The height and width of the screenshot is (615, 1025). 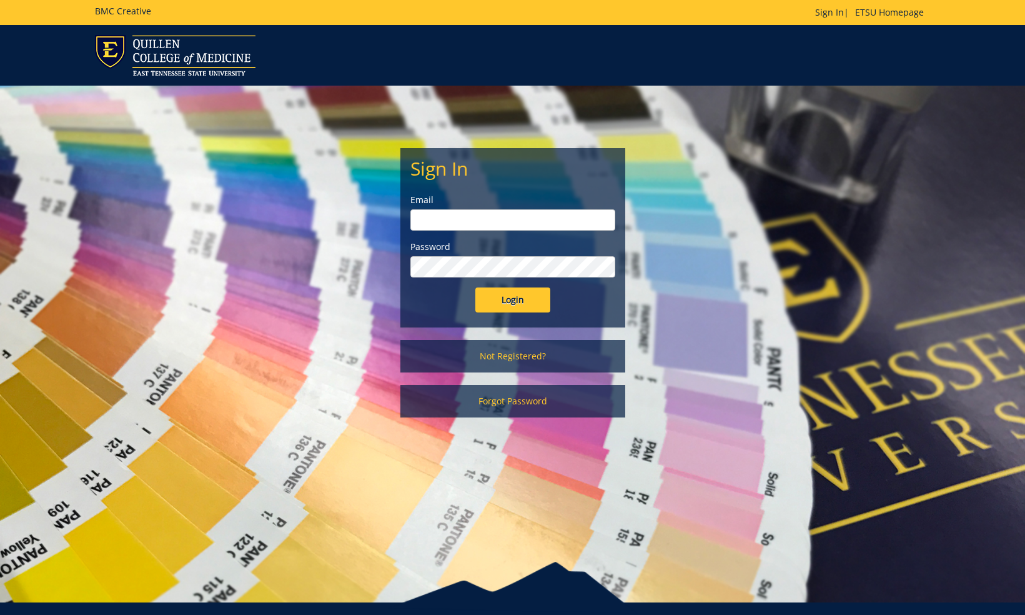 What do you see at coordinates (513, 356) in the screenshot?
I see `a: Not Registered?` at bounding box center [513, 356].